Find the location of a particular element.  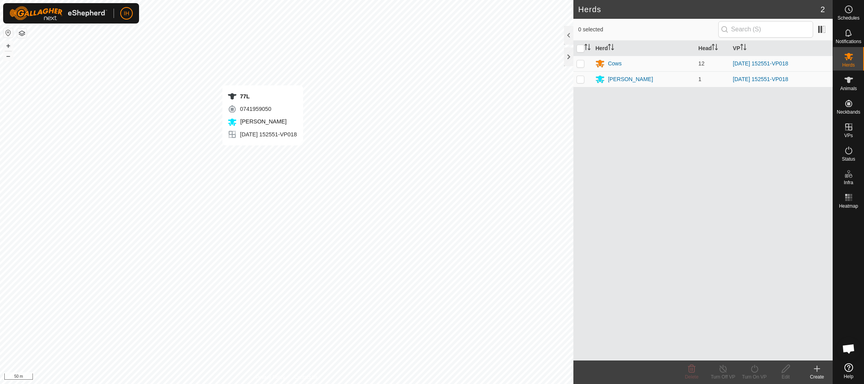

div: Create is located at coordinates (817, 377).